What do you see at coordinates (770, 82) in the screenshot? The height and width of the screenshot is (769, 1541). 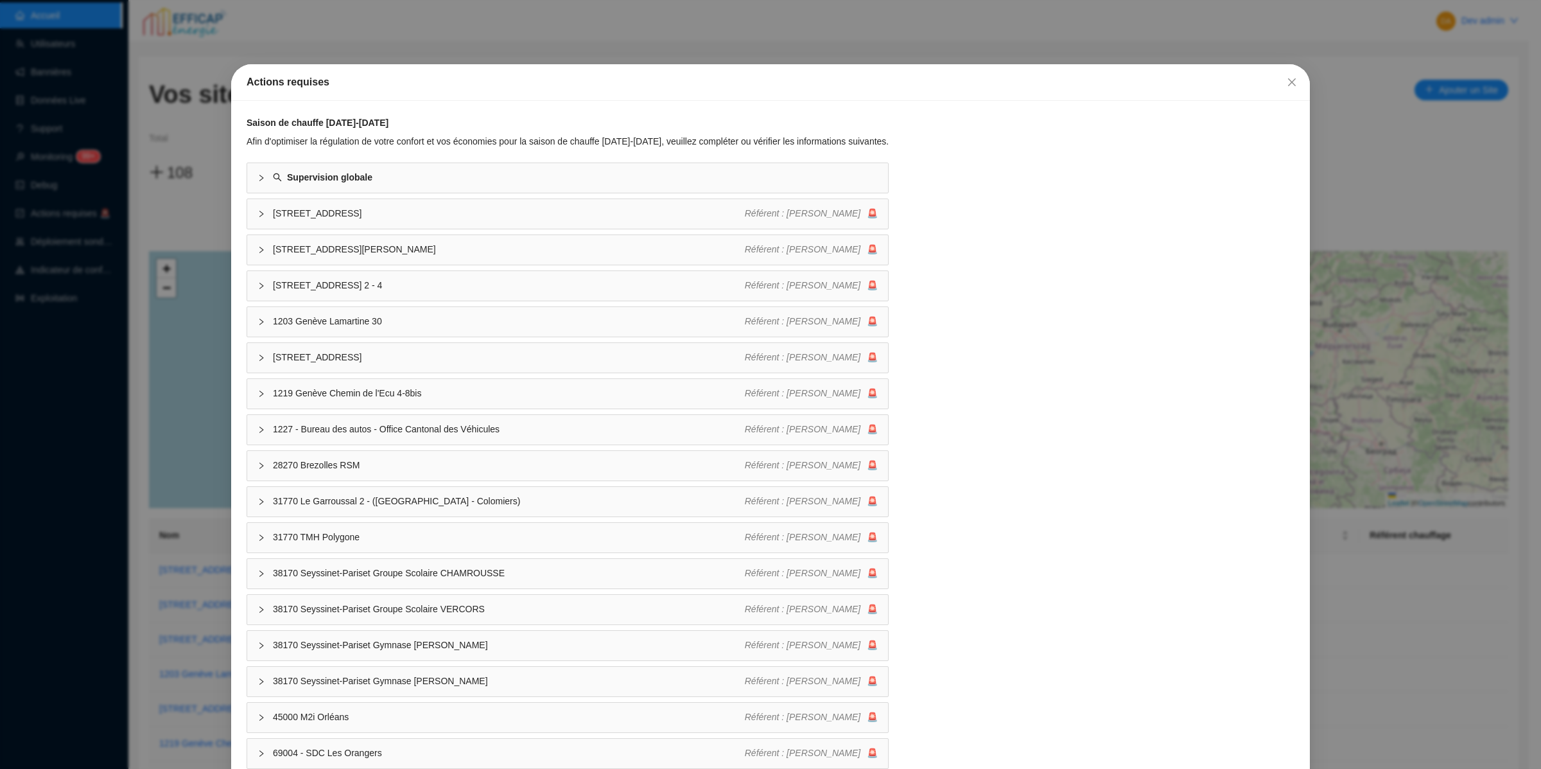 I see `div: Actions requises` at bounding box center [770, 82].